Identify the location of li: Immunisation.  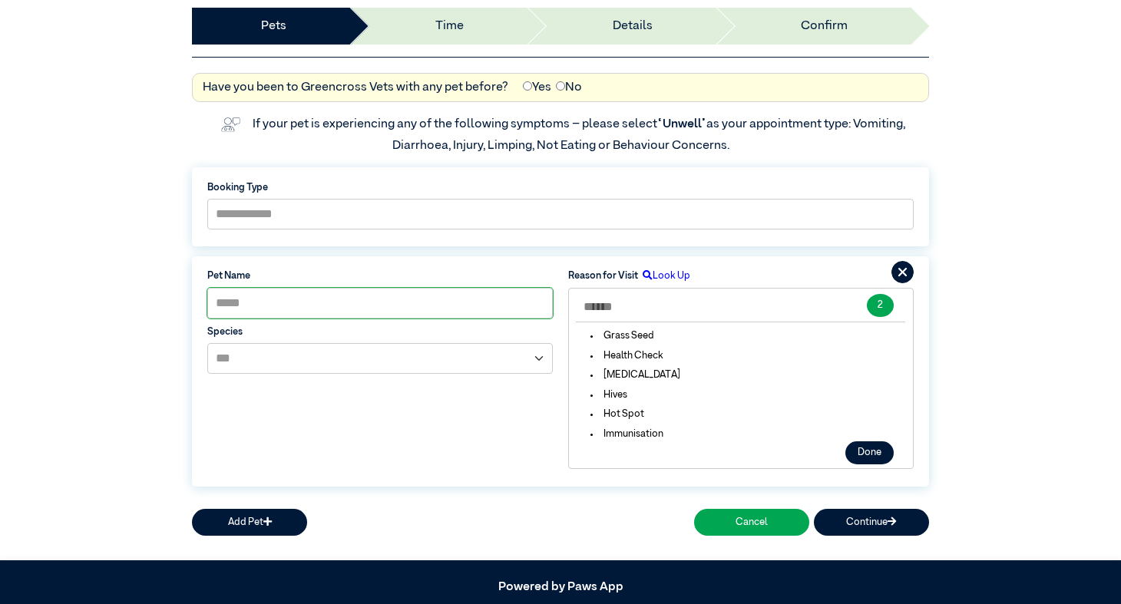
(627, 434).